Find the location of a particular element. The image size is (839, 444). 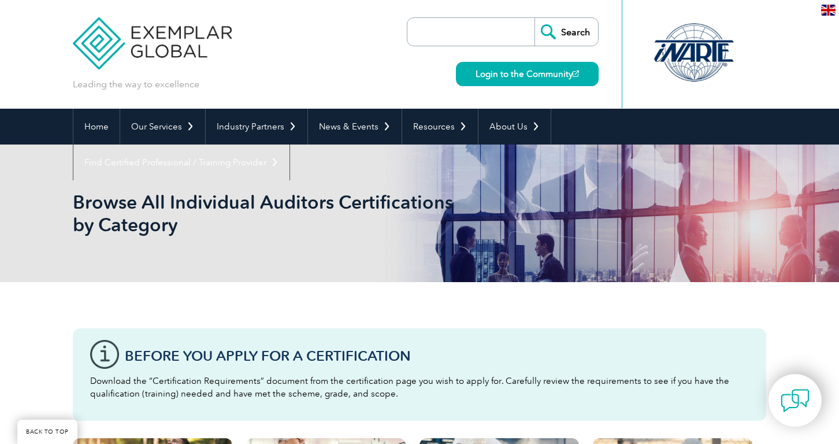

h1: Browse All Individual Auditors Certifications by Category is located at coordinates (295, 213).